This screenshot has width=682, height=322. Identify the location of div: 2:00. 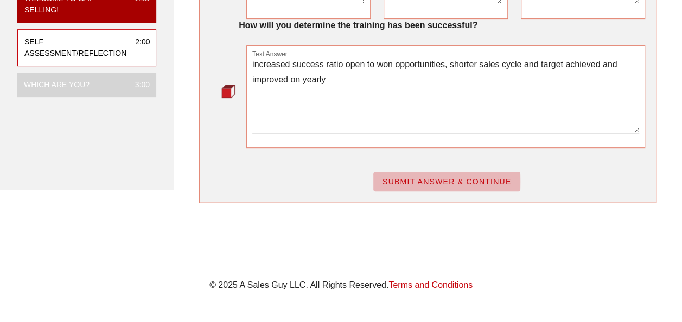
(138, 48).